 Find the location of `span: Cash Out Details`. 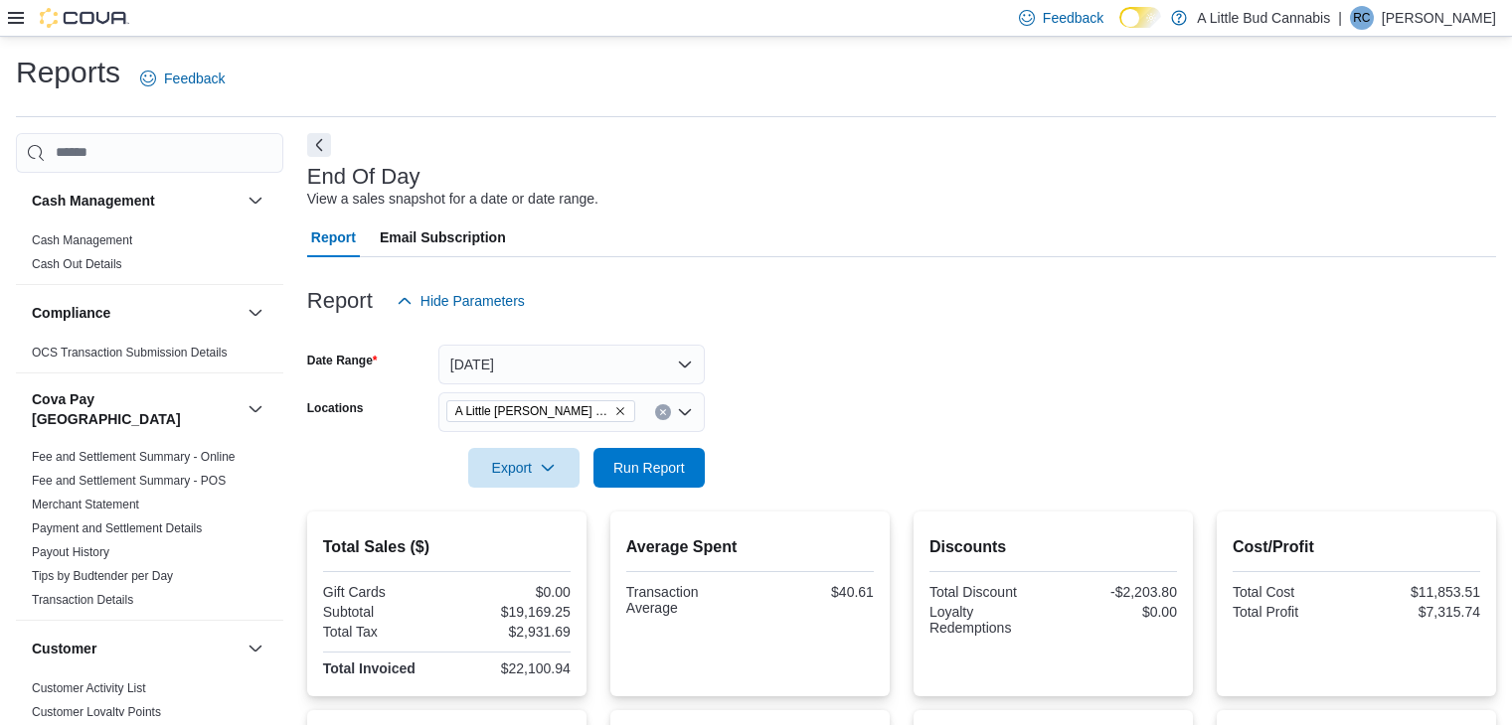

span: Cash Out Details is located at coordinates (77, 264).